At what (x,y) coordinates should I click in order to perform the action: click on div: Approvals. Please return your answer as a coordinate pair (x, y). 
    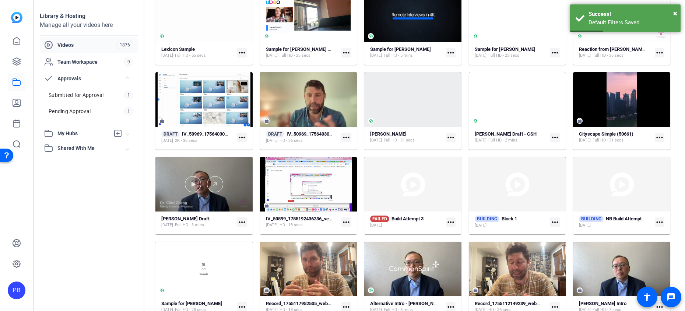
    Looking at the image, I should click on (89, 106).